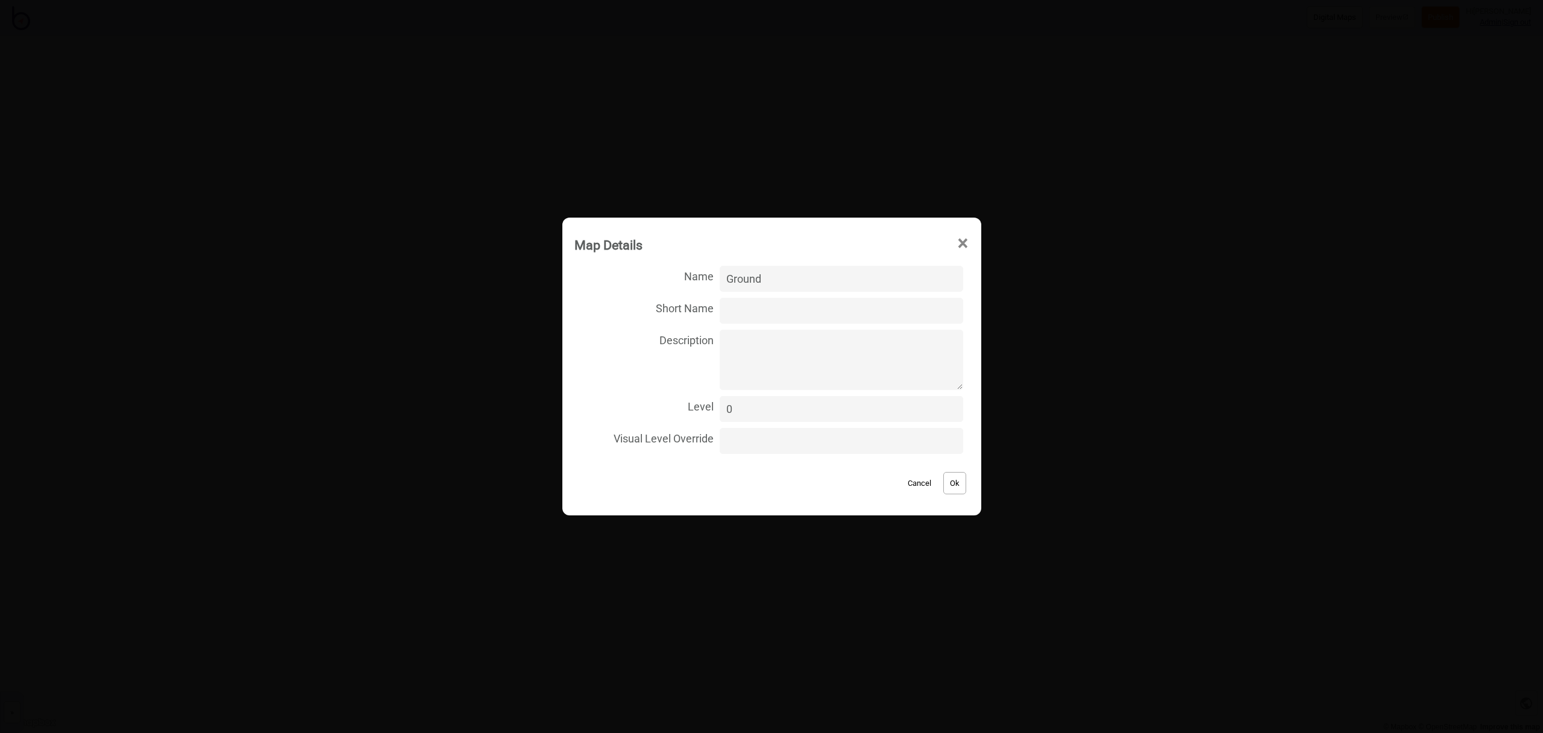  What do you see at coordinates (841, 441) in the screenshot?
I see `input: Visual Level Override` at bounding box center [841, 441].